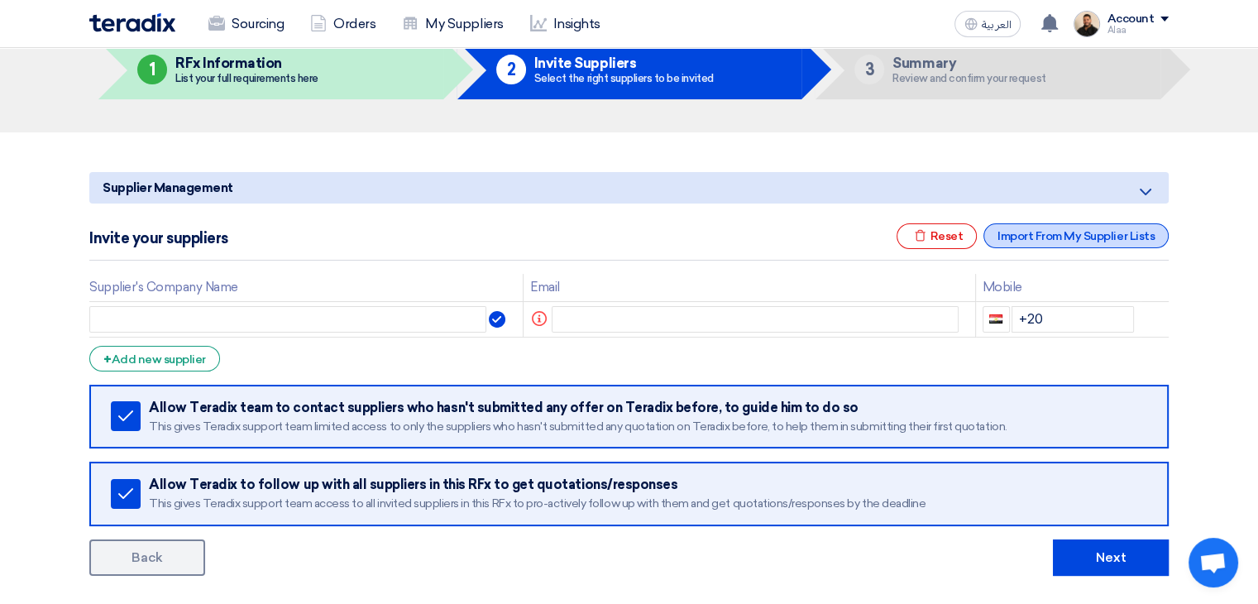  What do you see at coordinates (937, 236) in the screenshot?
I see `div: Reset` at bounding box center [937, 236].